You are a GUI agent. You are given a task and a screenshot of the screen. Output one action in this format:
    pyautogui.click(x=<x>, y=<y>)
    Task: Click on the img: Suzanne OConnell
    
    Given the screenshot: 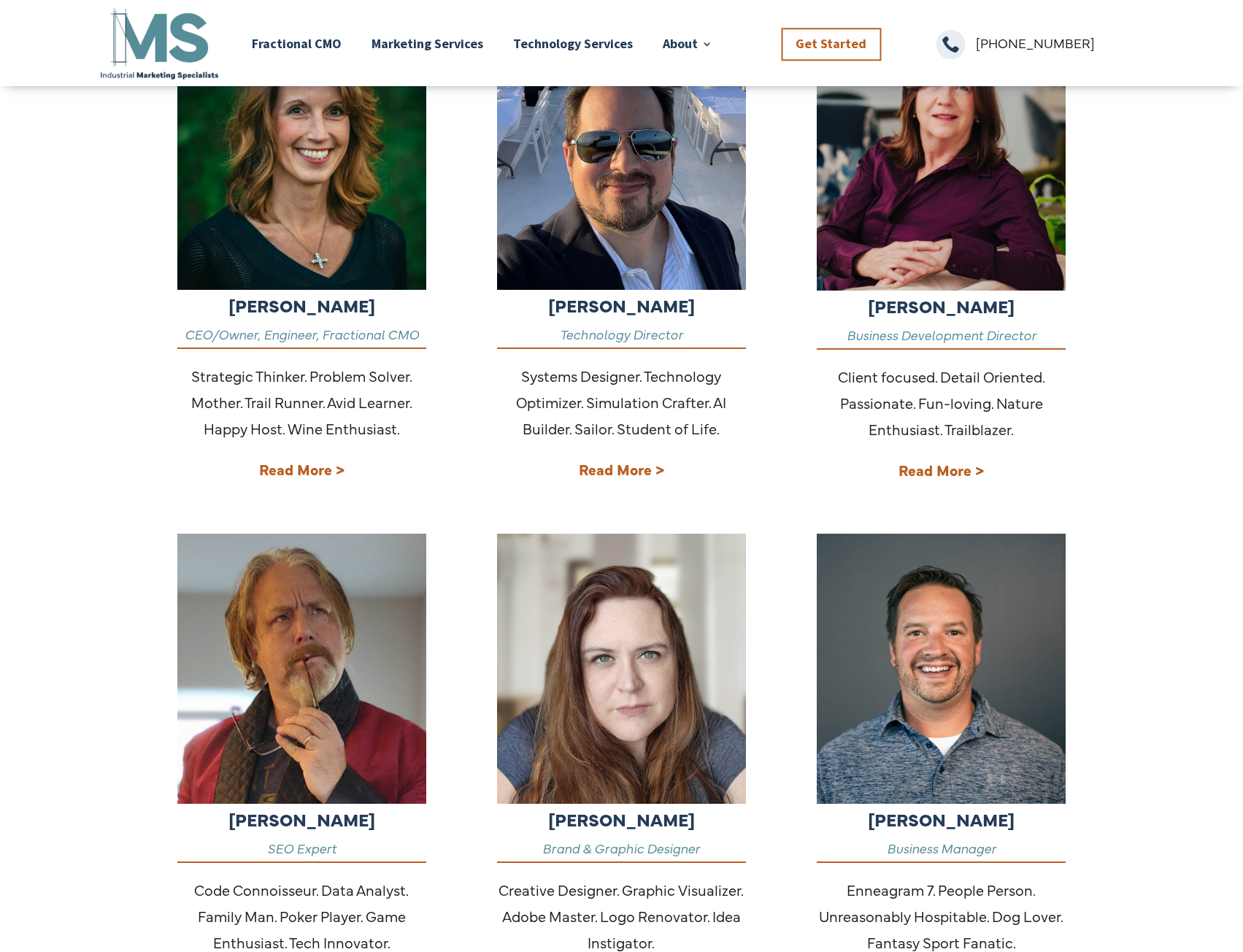 What is the action you would take?
    pyautogui.click(x=301, y=155)
    